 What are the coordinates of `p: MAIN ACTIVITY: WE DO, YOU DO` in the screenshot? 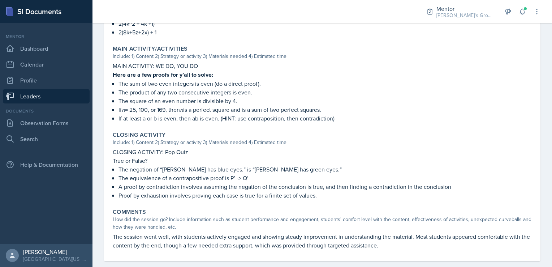 It's located at (322, 66).